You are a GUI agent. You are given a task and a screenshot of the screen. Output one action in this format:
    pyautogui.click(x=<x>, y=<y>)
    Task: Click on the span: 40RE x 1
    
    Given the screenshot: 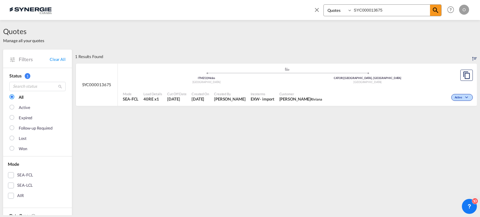 What is the action you would take?
    pyautogui.click(x=153, y=99)
    